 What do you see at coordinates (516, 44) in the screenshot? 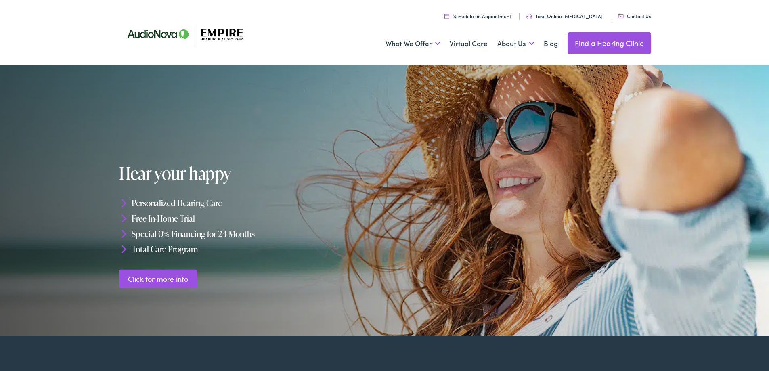
I see `a: About Us` at bounding box center [516, 44].